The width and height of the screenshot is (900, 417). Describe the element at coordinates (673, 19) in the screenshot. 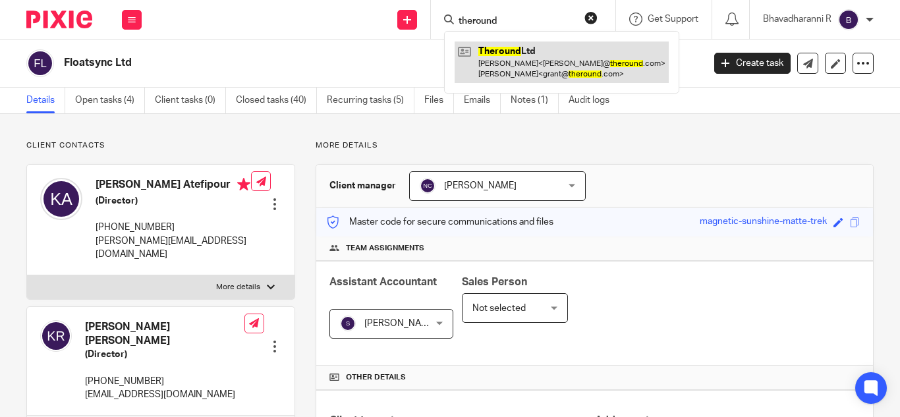

I see `span: Get Support` at that location.